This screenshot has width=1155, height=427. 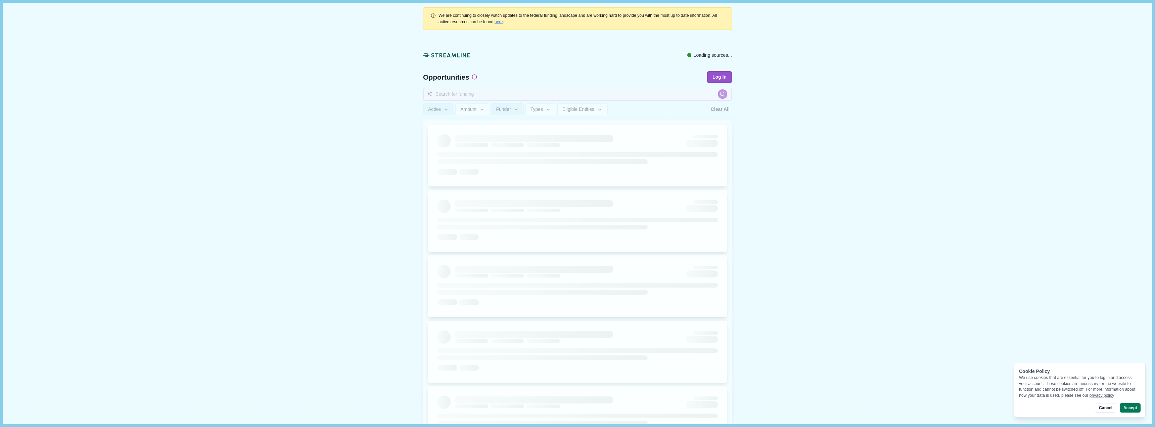 I want to click on span: Types, so click(x=537, y=109).